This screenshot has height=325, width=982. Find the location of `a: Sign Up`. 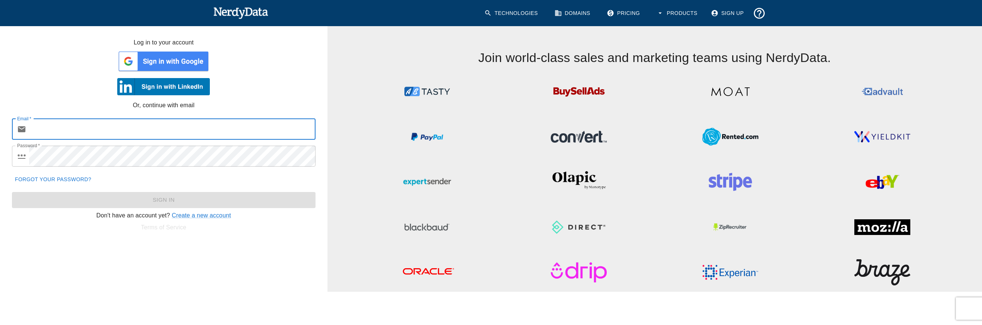

a: Sign Up is located at coordinates (728, 13).